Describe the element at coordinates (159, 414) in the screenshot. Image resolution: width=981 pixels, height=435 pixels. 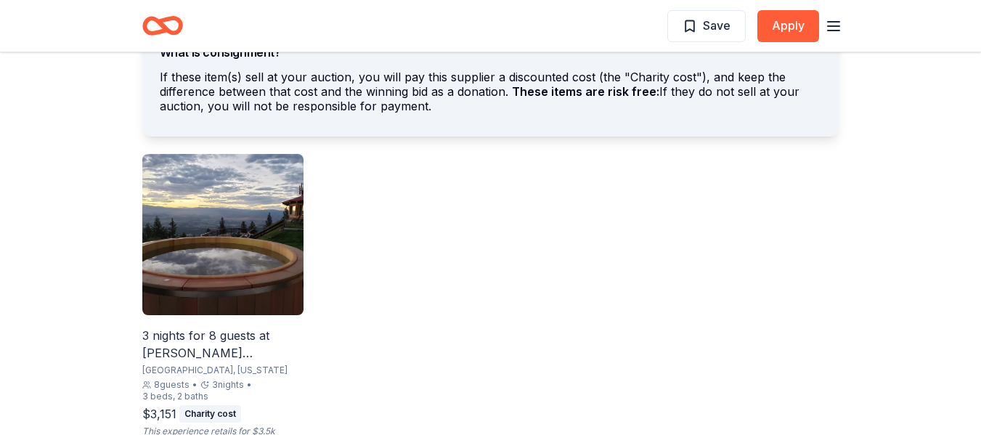
I see `div: $3,151` at that location.